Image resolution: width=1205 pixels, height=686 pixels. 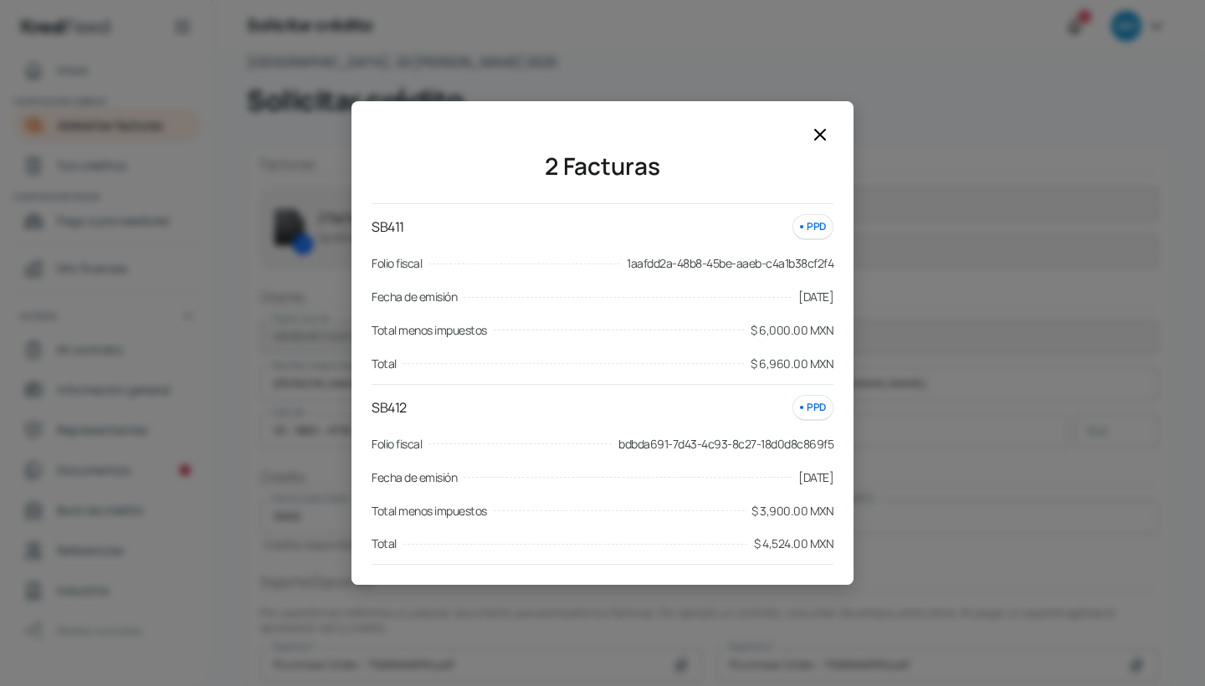 I want to click on span: $ 4,524.00 MXN, so click(x=793, y=544).